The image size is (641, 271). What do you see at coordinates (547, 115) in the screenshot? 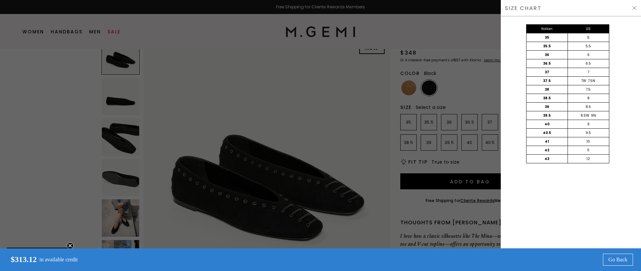
I see `div: 39.5` at bounding box center [547, 115].